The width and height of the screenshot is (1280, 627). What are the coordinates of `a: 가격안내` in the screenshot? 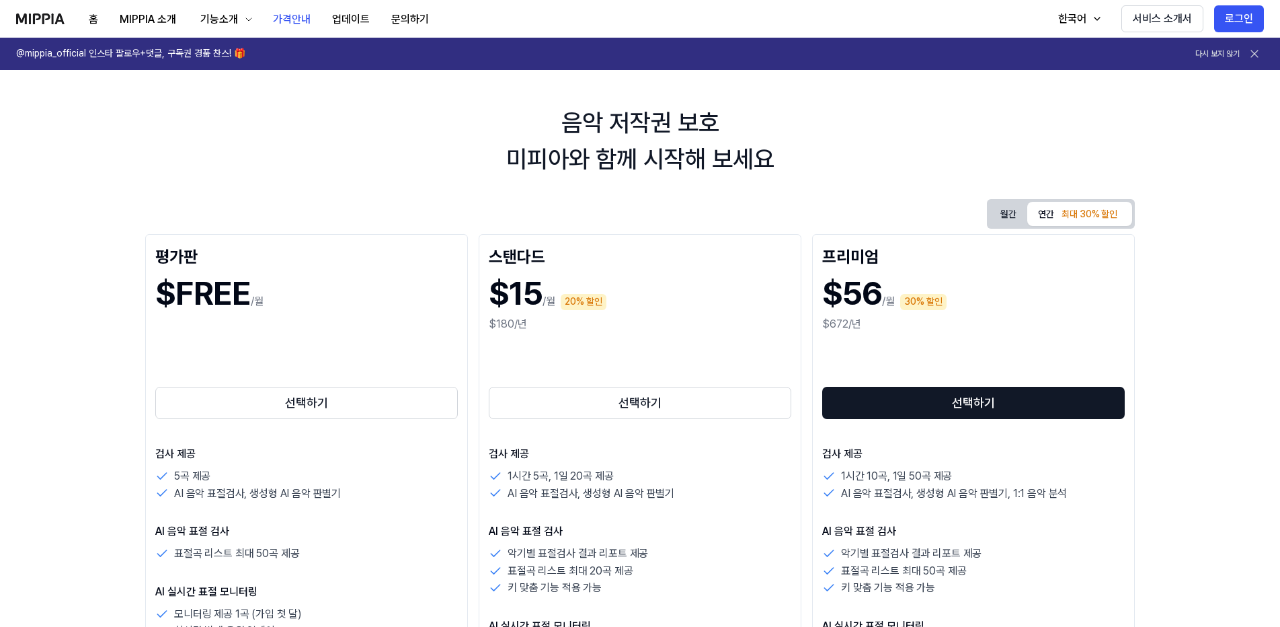 It's located at (292, 19).